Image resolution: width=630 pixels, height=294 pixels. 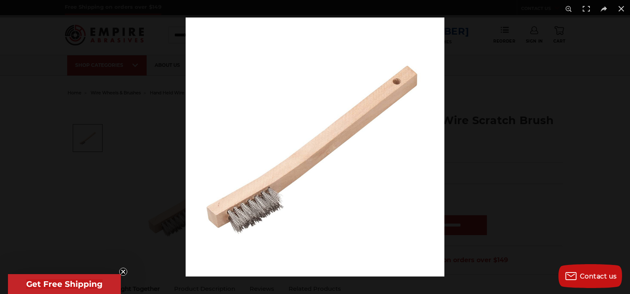 I want to click on button: Contact us, so click(x=590, y=276).